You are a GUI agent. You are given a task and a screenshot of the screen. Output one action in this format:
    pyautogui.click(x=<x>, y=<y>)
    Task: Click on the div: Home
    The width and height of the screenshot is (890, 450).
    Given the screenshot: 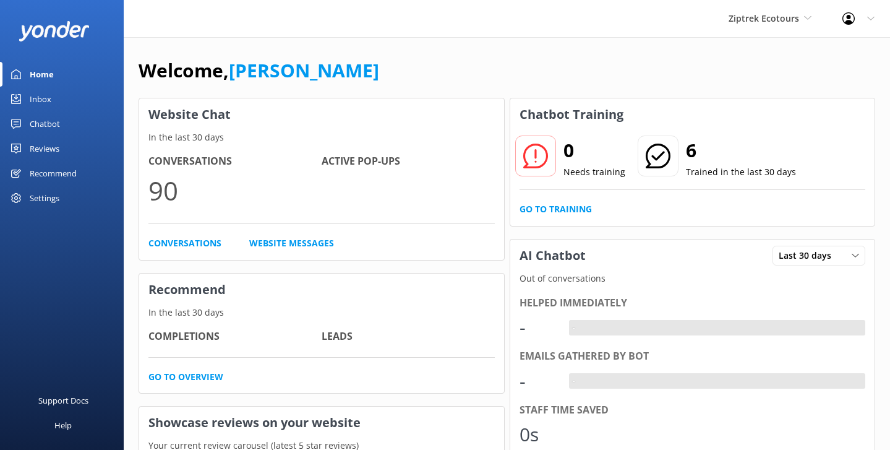 What is the action you would take?
    pyautogui.click(x=41, y=74)
    